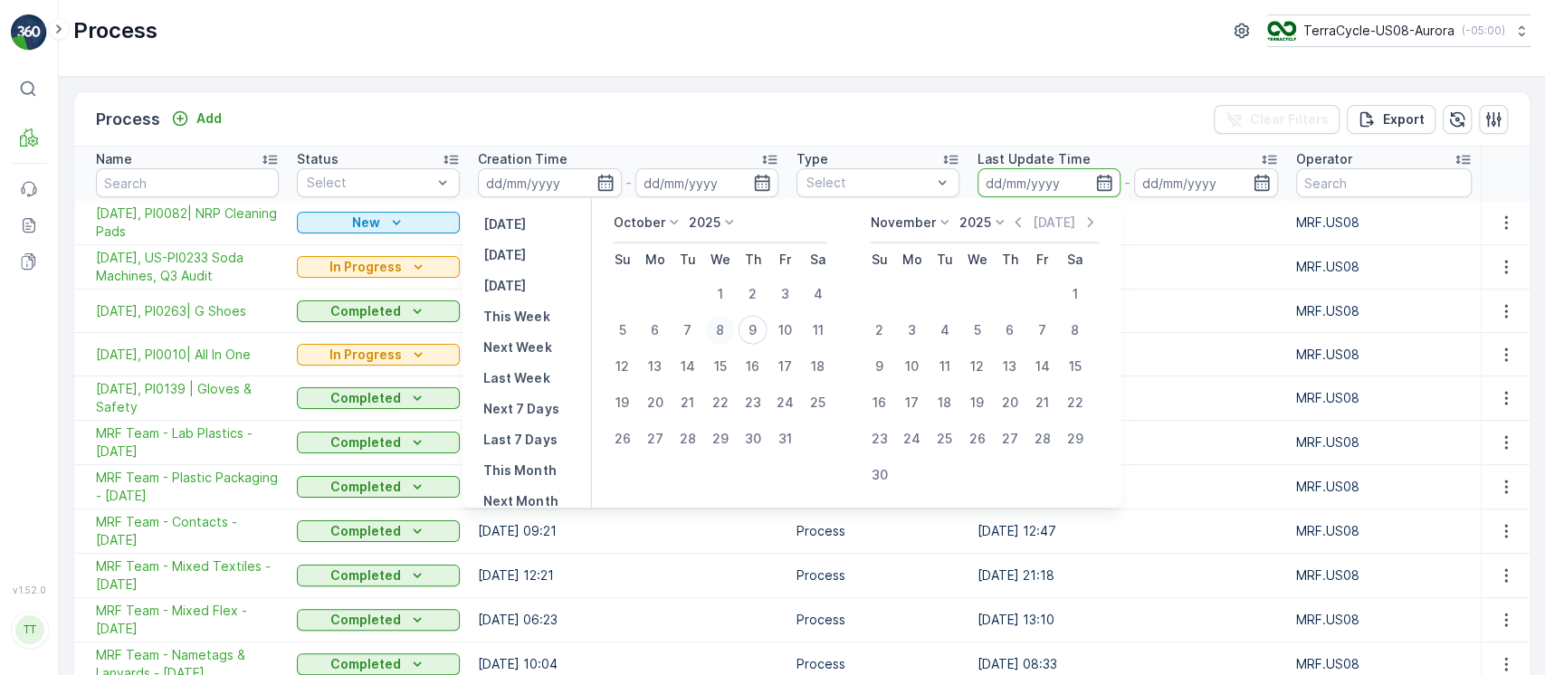 This screenshot has width=1545, height=675. Describe the element at coordinates (187, 442) in the screenshot. I see `a: MRF Team - Lab Plastics - 09/25/2025` at that location.